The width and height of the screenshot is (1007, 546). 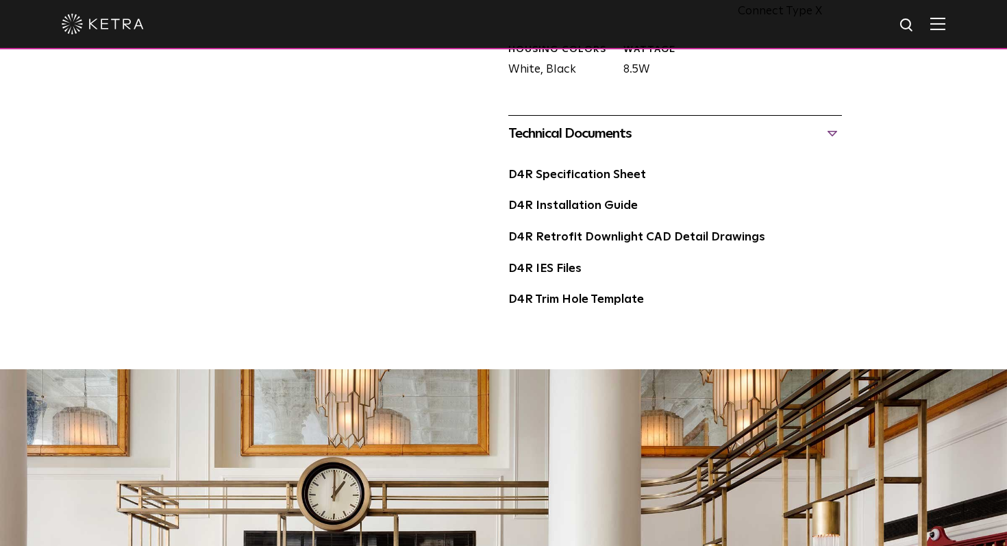 What do you see at coordinates (907, 25) in the screenshot?
I see `img: search icon` at bounding box center [907, 25].